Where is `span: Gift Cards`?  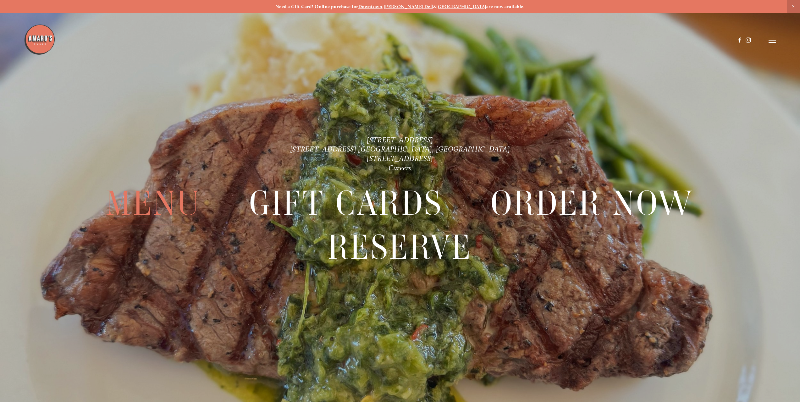
span: Gift Cards is located at coordinates (346, 203).